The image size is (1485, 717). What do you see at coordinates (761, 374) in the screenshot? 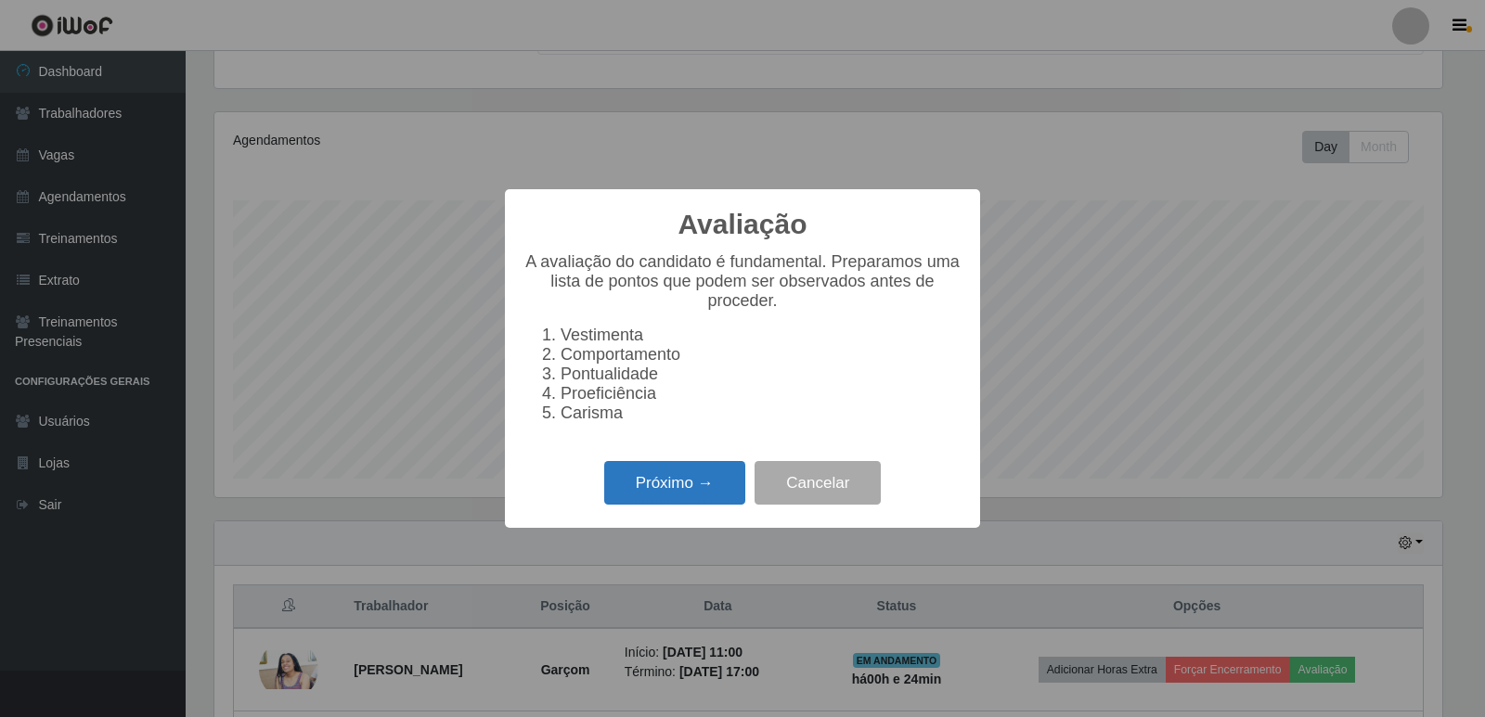
I see `li: Pontualidade` at bounding box center [761, 374].